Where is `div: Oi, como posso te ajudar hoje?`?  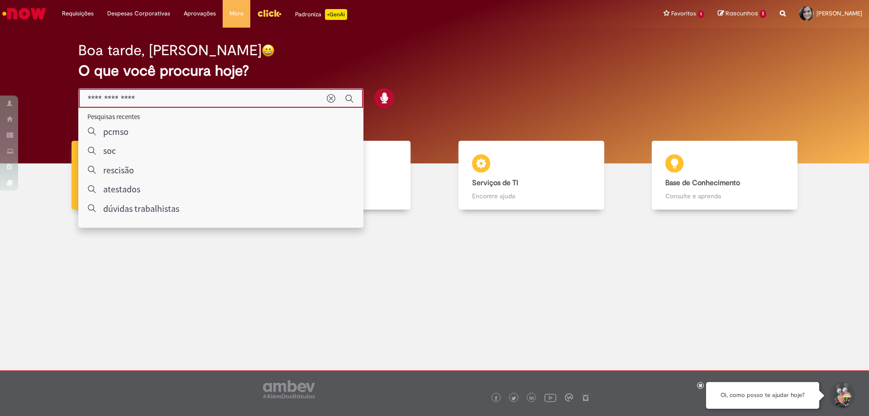
div: Oi, como posso te ajudar hoje? is located at coordinates (763, 395).